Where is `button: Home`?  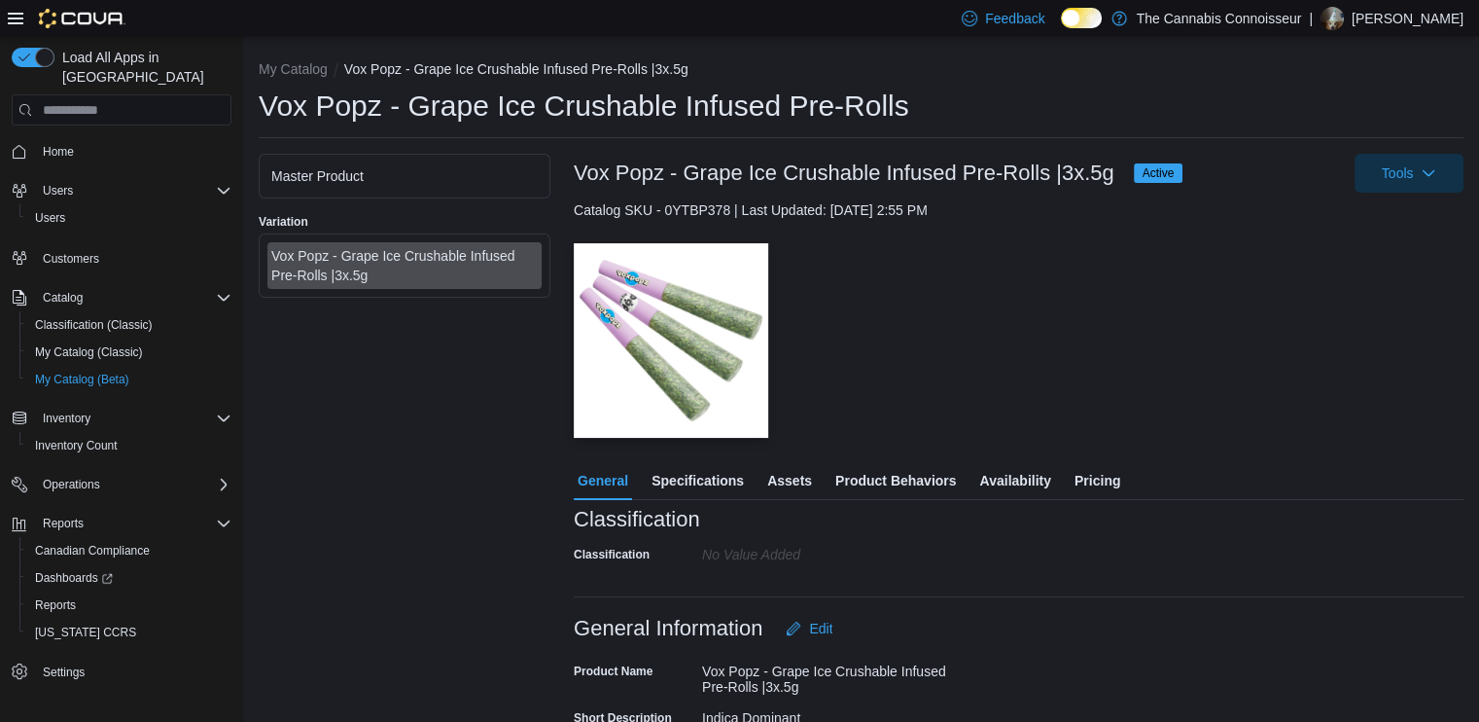
button: Home is located at coordinates (122, 151).